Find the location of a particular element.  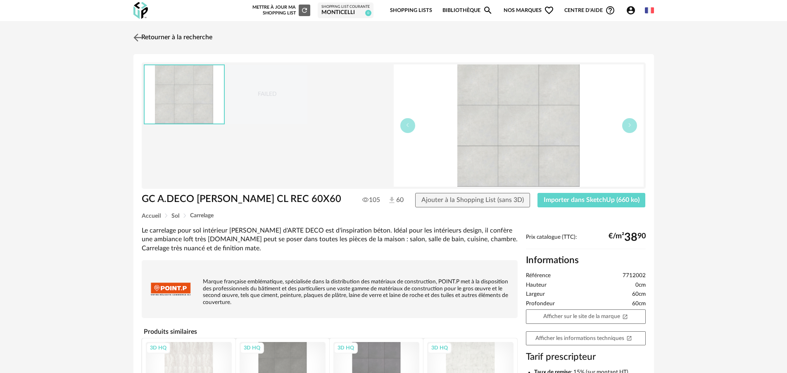

span: 105 is located at coordinates (371, 200).